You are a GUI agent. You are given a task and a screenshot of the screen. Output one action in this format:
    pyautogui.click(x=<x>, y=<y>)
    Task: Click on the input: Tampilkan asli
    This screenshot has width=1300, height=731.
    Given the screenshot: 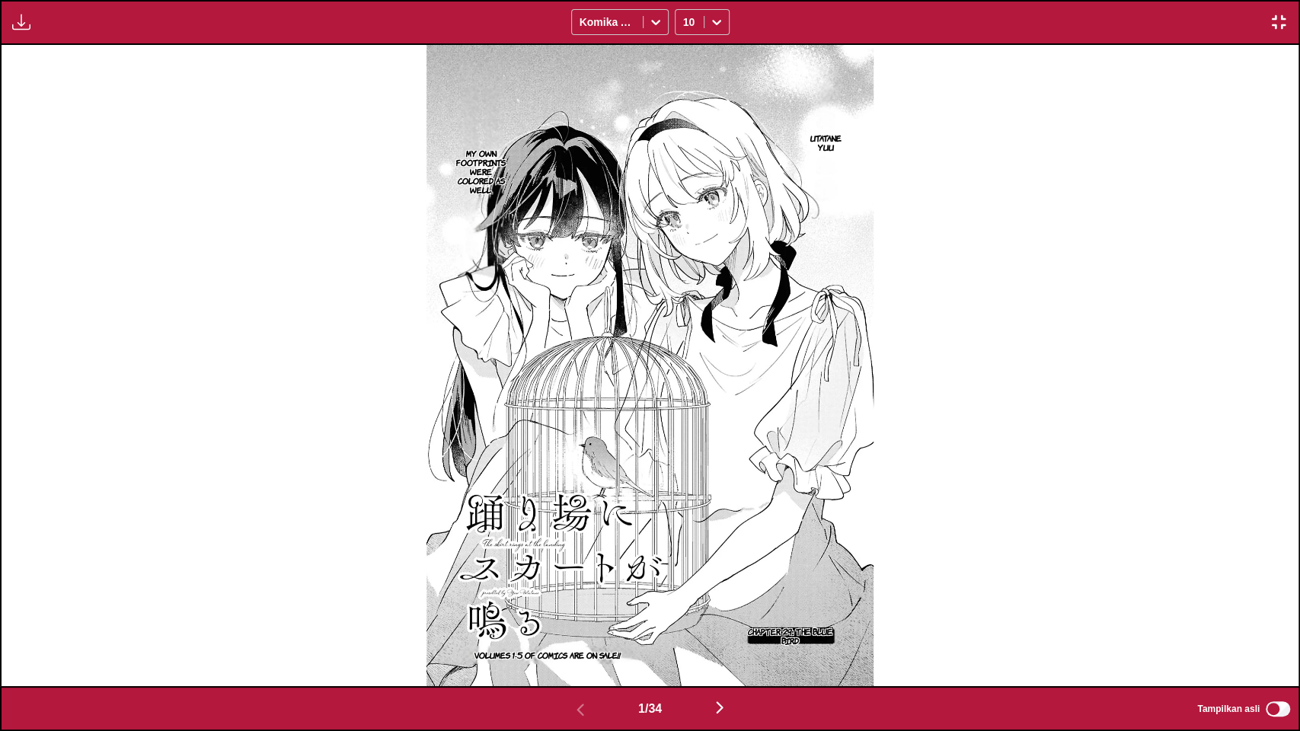 What is the action you would take?
    pyautogui.click(x=1278, y=709)
    